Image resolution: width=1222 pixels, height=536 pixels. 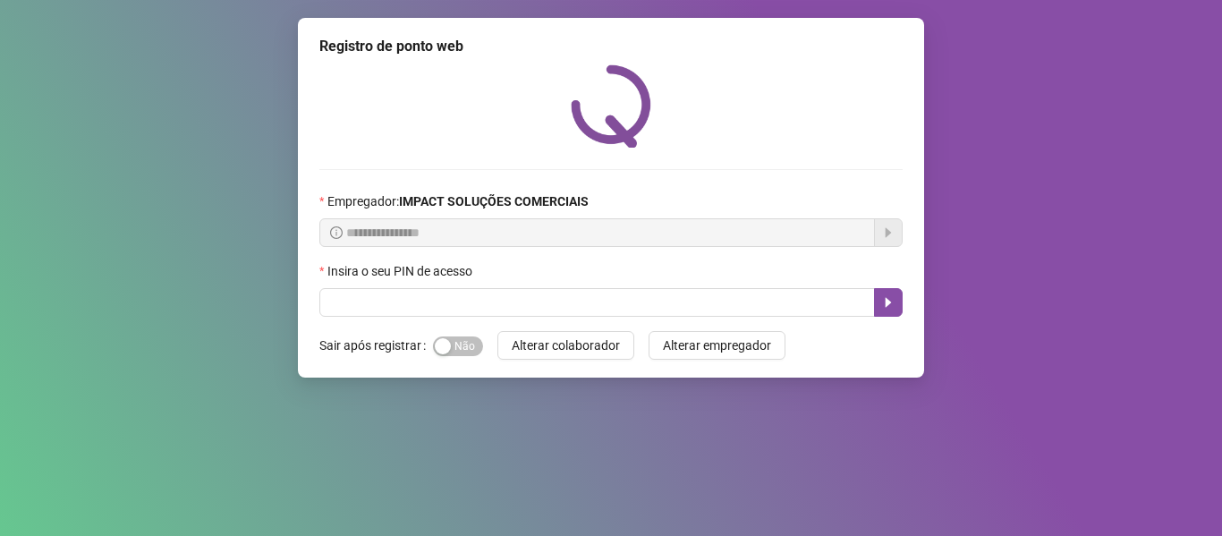 What do you see at coordinates (376, 345) in the screenshot?
I see `label: Sair após registrar` at bounding box center [376, 345].